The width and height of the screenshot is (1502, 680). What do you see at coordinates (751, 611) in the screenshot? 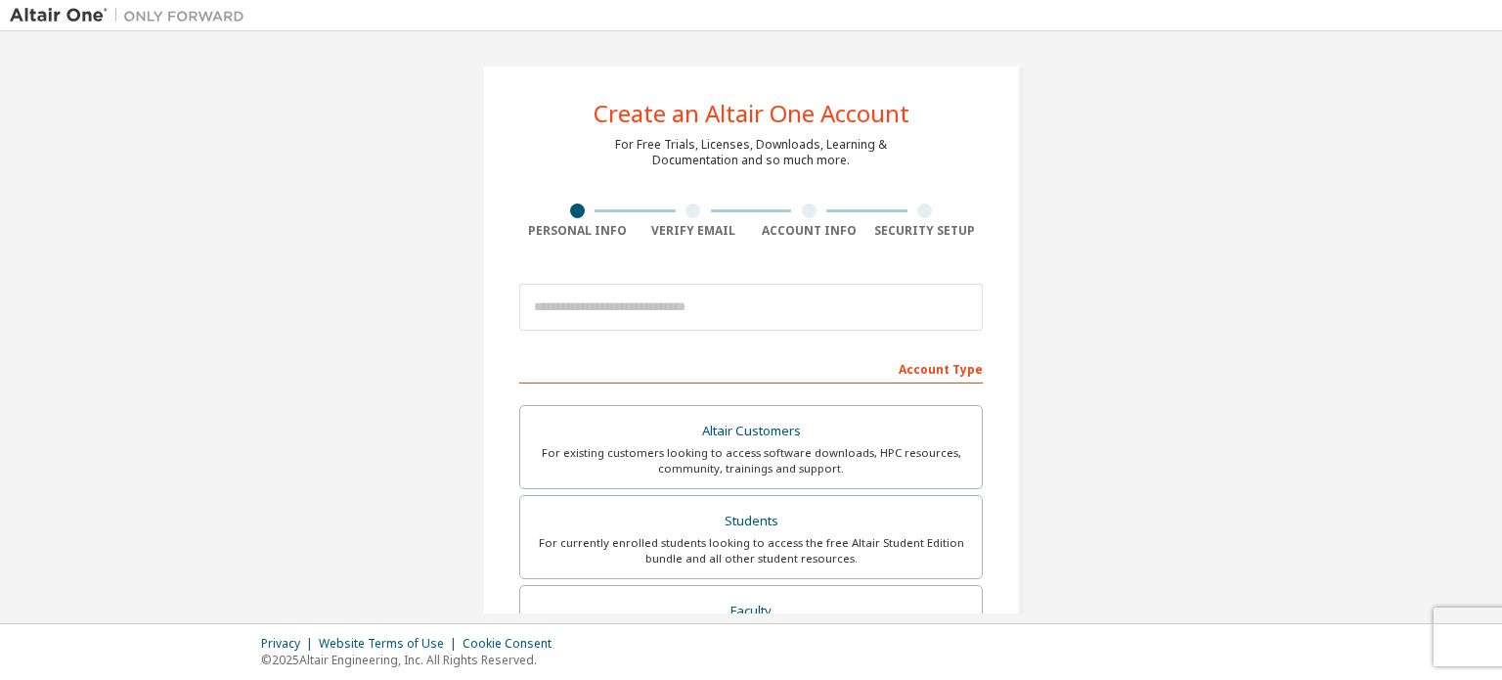
I see `div: Faculty` at bounding box center [751, 611].